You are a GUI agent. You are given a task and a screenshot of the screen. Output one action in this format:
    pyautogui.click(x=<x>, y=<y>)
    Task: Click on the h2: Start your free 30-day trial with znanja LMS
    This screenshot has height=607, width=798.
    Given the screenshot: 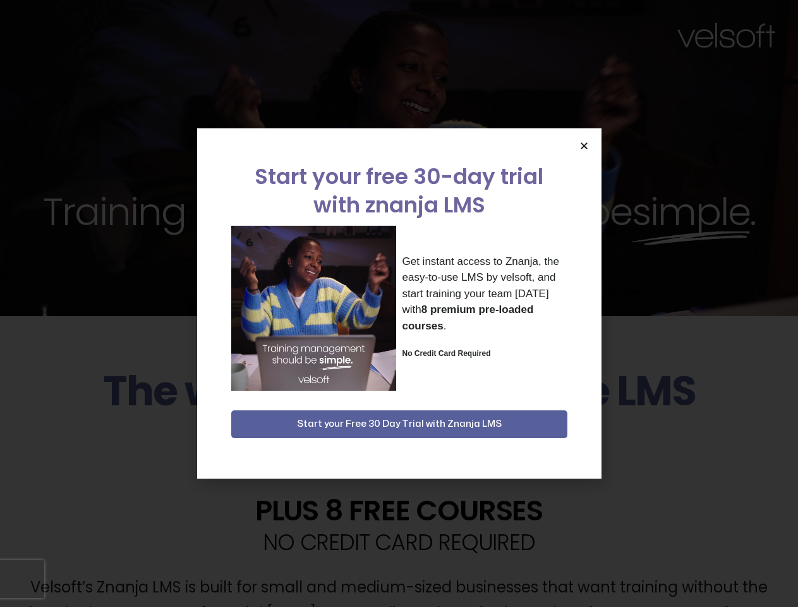 What is the action you would take?
    pyautogui.click(x=399, y=191)
    